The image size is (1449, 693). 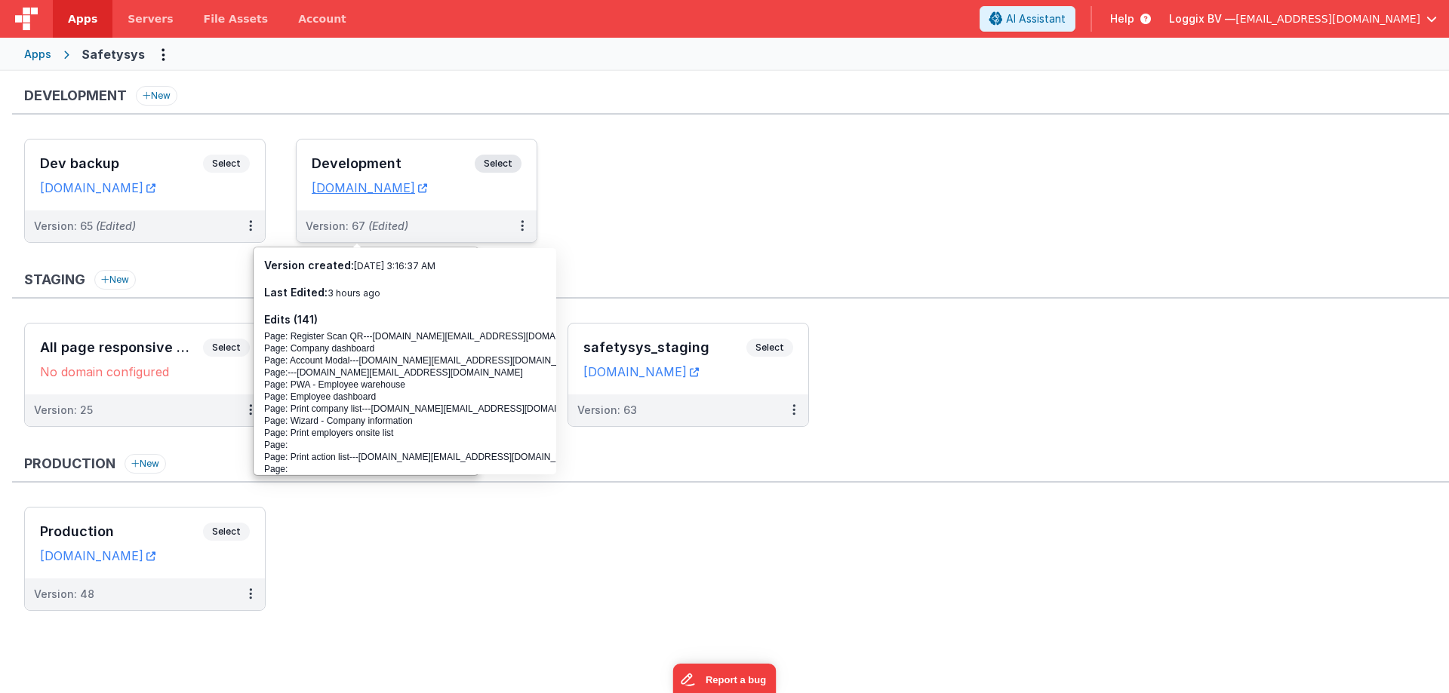 I want to click on span: Apps, so click(x=82, y=19).